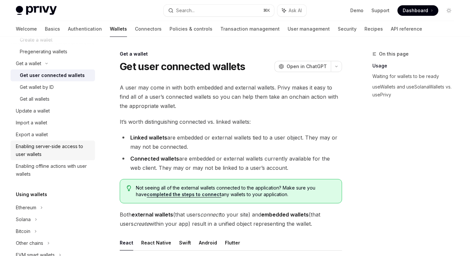 This screenshot has height=256, width=470. Describe the element at coordinates (52, 29) in the screenshot. I see `a: Basics` at that location.